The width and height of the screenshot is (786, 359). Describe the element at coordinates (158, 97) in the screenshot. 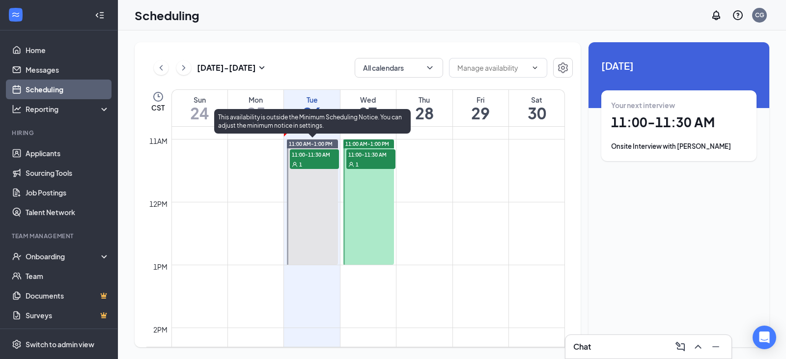

I see `svg: Clock` at that location.